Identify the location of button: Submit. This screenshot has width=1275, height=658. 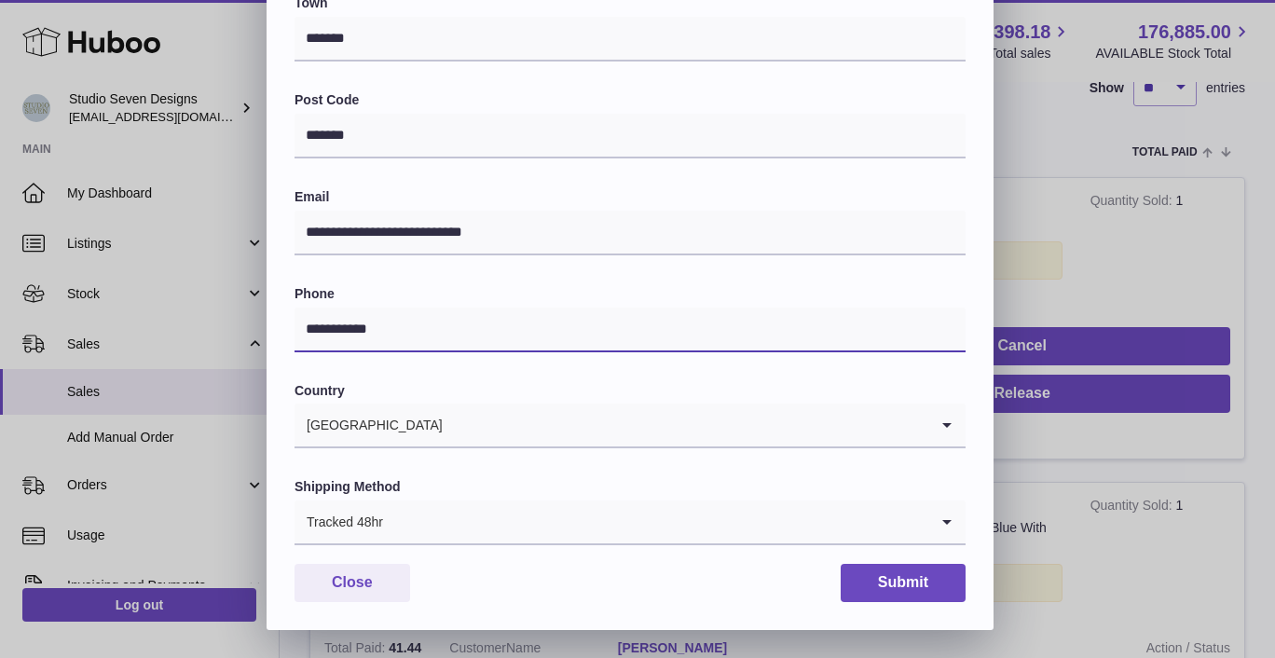
(903, 582).